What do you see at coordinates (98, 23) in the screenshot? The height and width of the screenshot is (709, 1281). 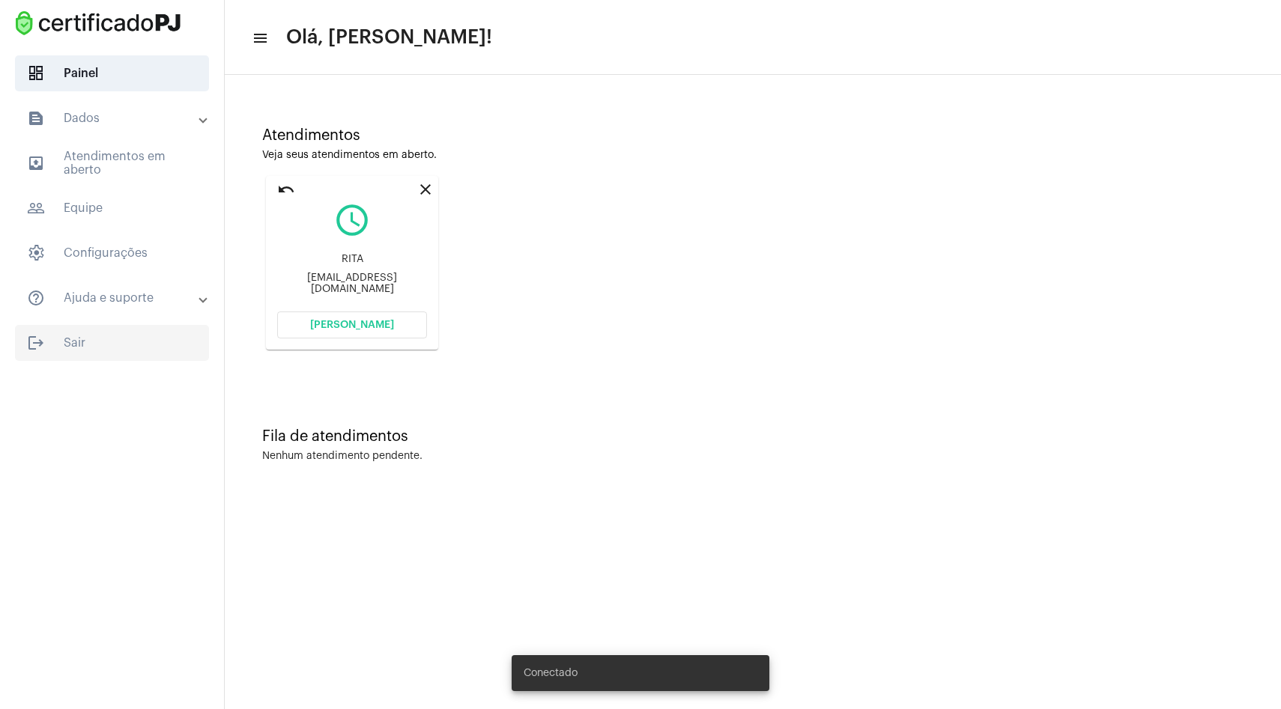 I see `img: fba4626d-73b5-6c3e-879c-9397d3eee438.png` at bounding box center [98, 23].